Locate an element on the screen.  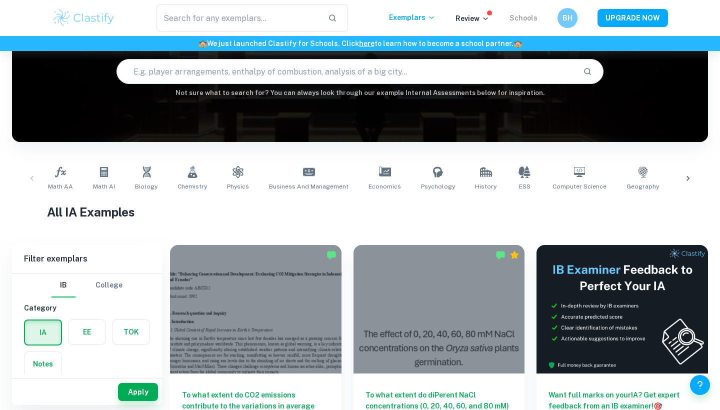
button: Apply is located at coordinates (138, 392).